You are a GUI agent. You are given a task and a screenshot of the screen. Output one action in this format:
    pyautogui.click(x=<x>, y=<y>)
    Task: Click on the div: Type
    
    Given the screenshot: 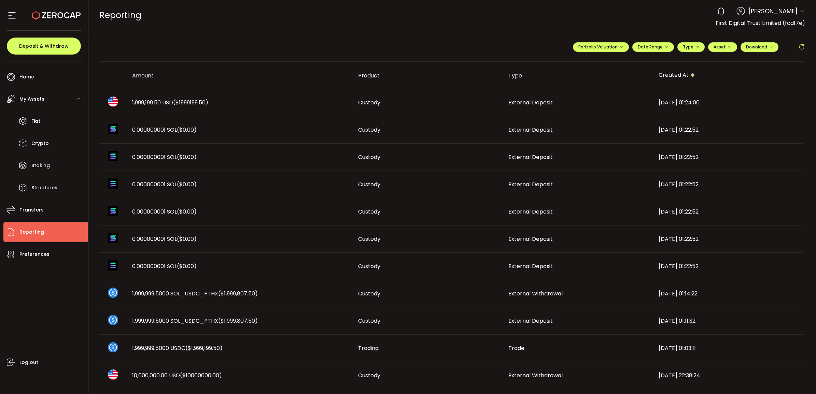 What is the action you would take?
    pyautogui.click(x=578, y=75)
    